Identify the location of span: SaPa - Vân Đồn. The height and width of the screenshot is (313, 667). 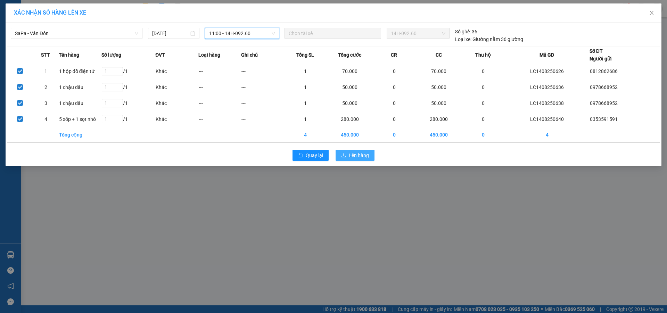
(76, 33).